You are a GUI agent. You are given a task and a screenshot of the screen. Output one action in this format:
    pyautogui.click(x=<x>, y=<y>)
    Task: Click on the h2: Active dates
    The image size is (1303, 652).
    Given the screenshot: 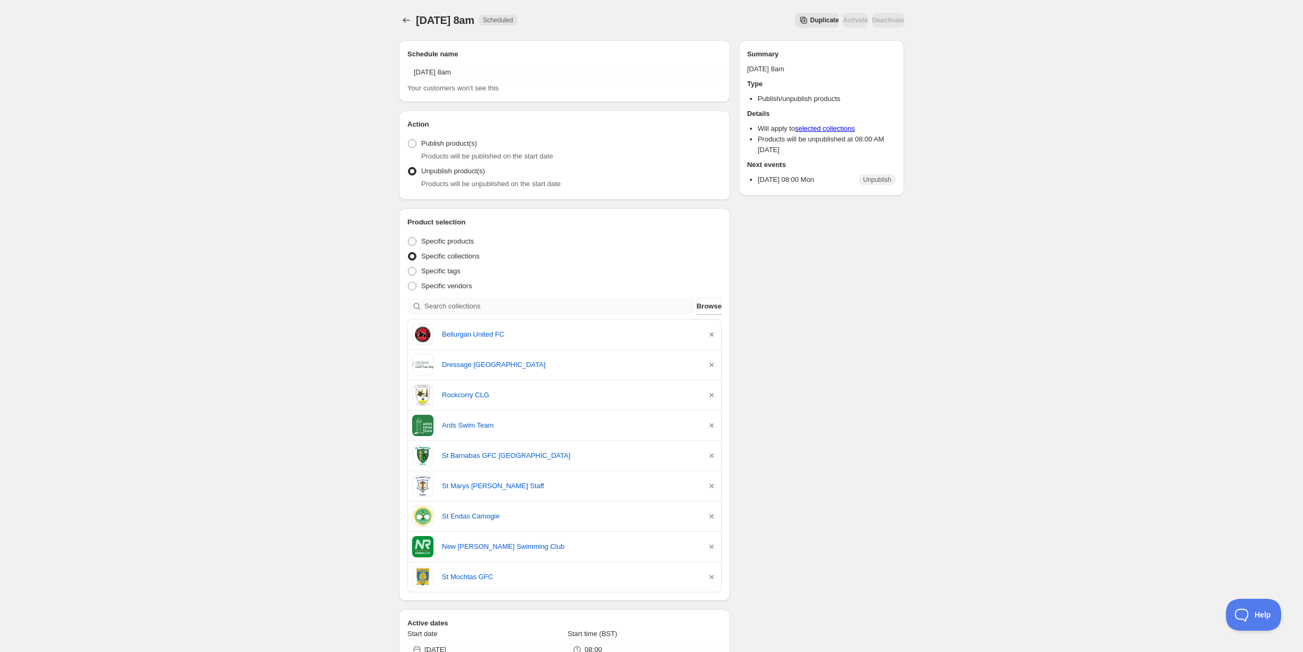 What is the action you would take?
    pyautogui.click(x=564, y=623)
    